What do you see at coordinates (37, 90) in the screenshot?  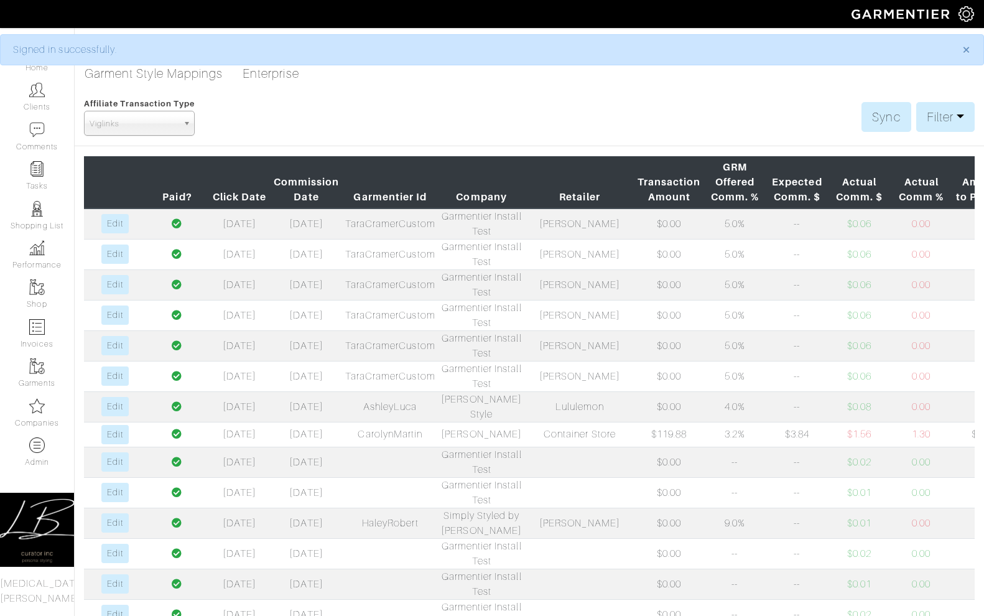 I see `img: clients-icon-6bae9207a08558b7cb47a8932f037763ab4055f8c8b6bfacd5dc20c3e0201464.png` at bounding box center [37, 90].